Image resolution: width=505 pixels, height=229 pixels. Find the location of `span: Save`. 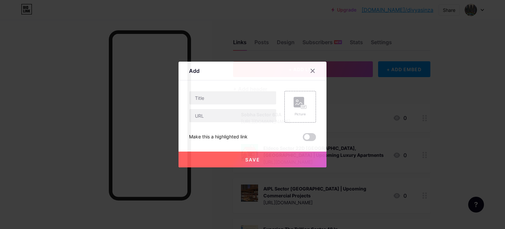

span: Save is located at coordinates (253, 159).